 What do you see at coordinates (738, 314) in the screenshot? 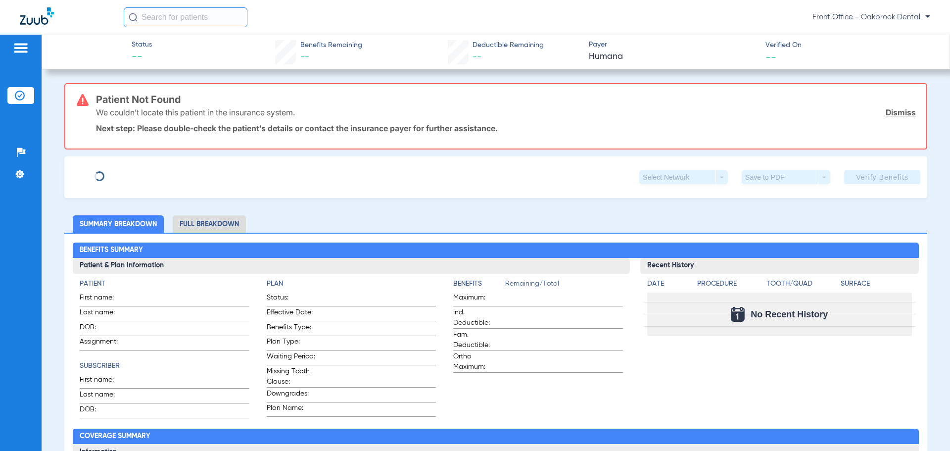
I see `img: Calendar` at bounding box center [738, 314].